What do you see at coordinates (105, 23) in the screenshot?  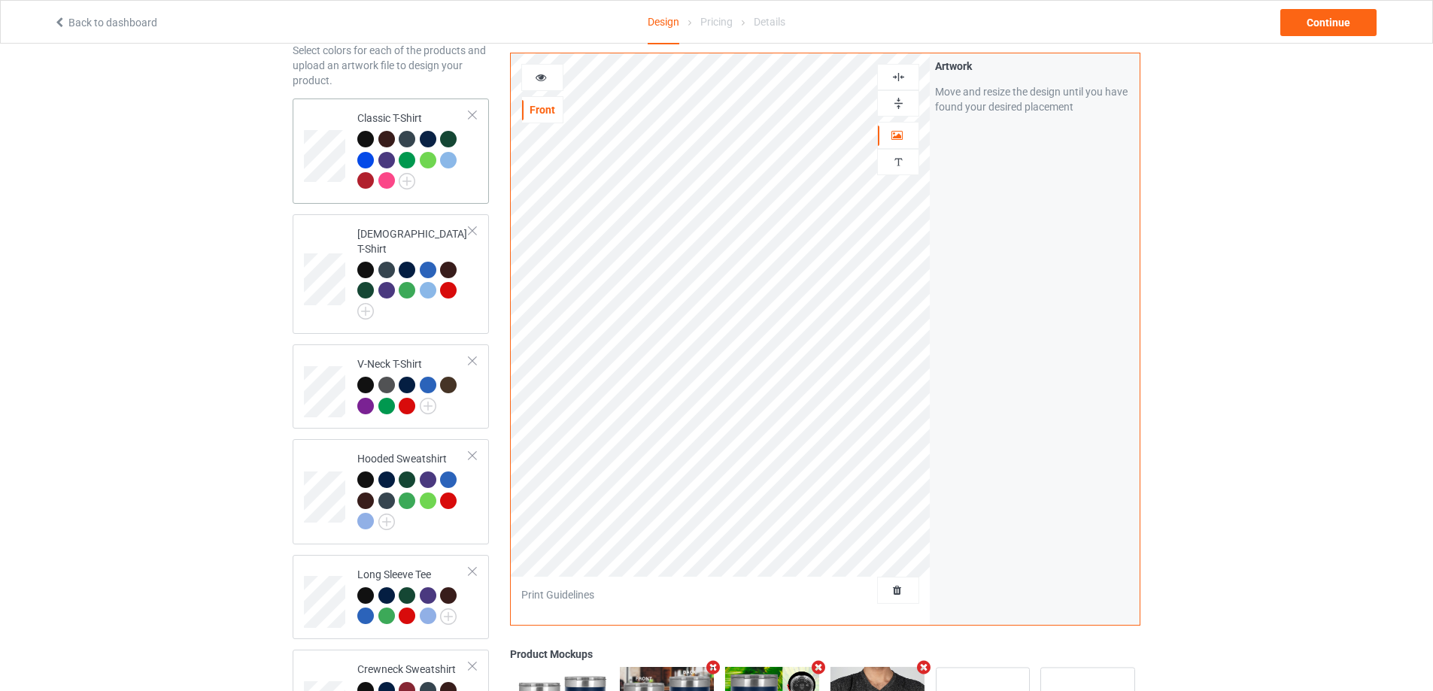 I see `a: Back to dashboard` at bounding box center [105, 23].